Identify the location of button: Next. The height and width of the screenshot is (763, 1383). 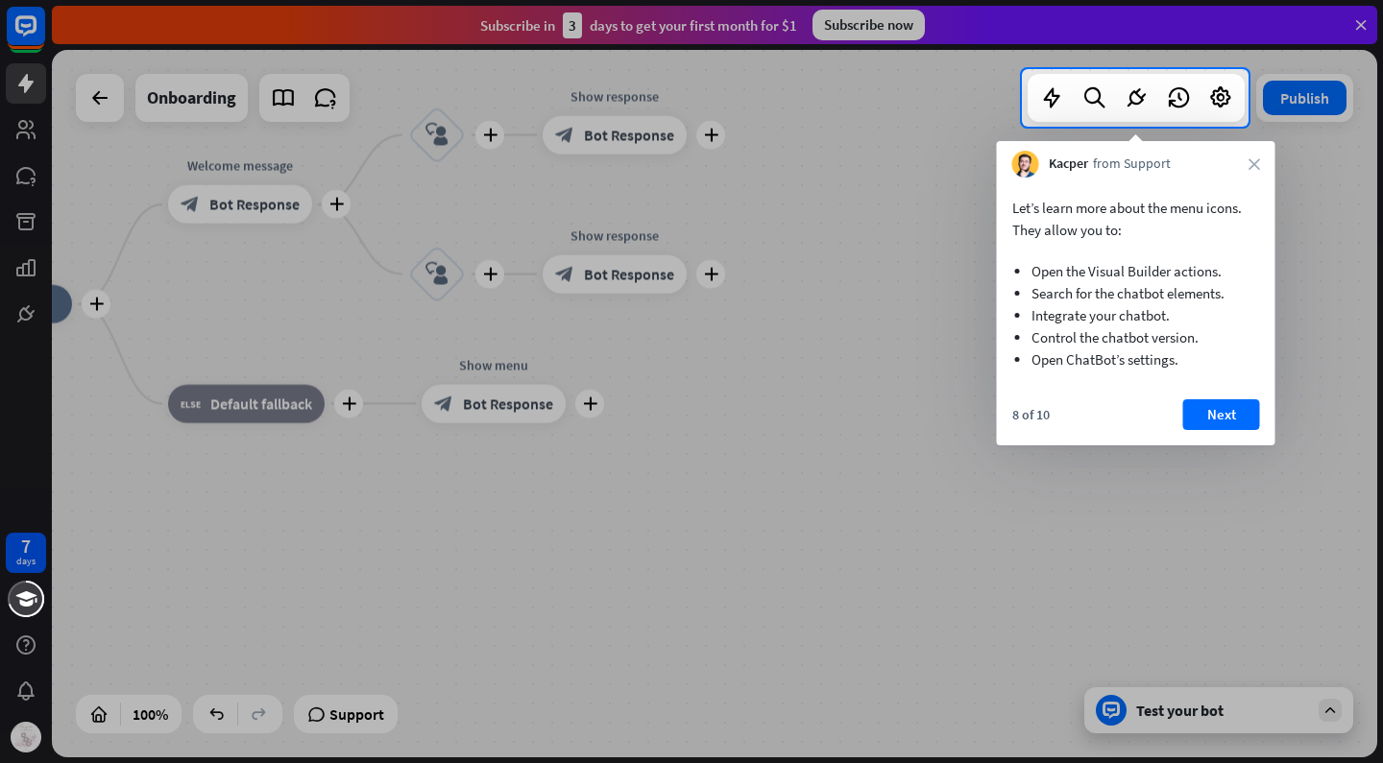
(1221, 415).